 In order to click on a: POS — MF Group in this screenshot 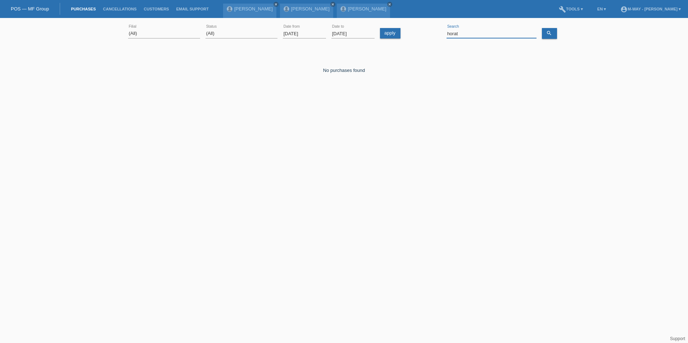, I will do `click(30, 9)`.